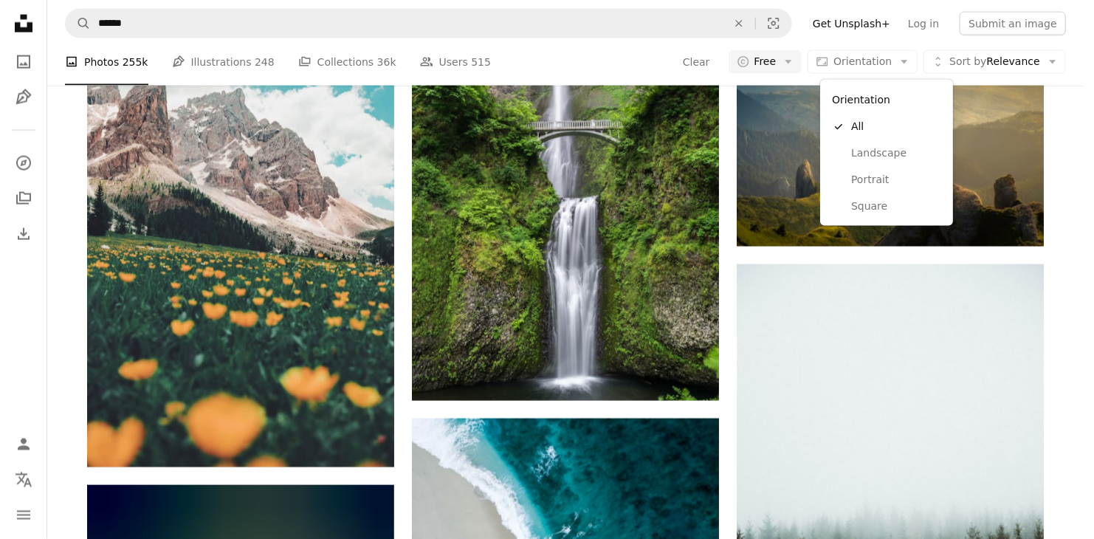 Image resolution: width=1094 pixels, height=539 pixels. Describe the element at coordinates (994, 62) in the screenshot. I see `button: Sort byRelevance` at that location.